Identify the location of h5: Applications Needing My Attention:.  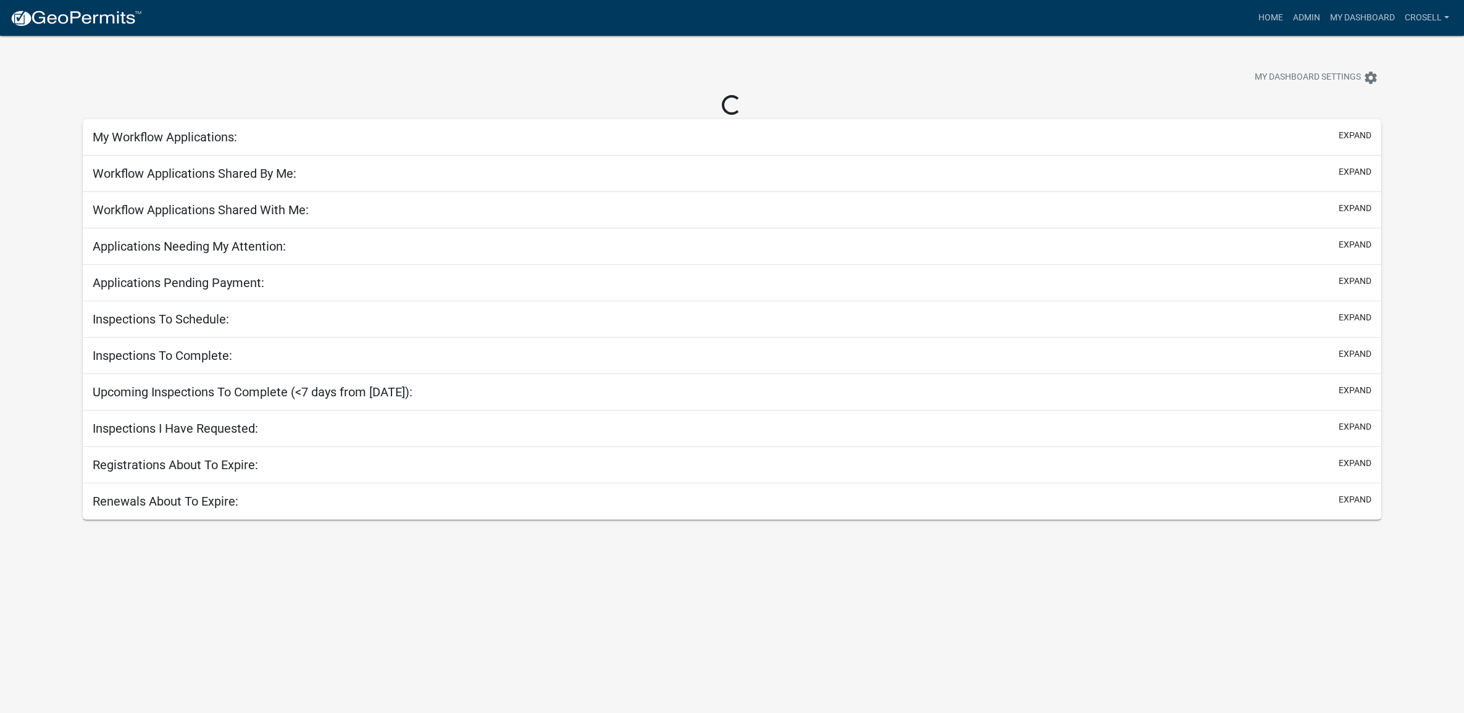
(189, 246).